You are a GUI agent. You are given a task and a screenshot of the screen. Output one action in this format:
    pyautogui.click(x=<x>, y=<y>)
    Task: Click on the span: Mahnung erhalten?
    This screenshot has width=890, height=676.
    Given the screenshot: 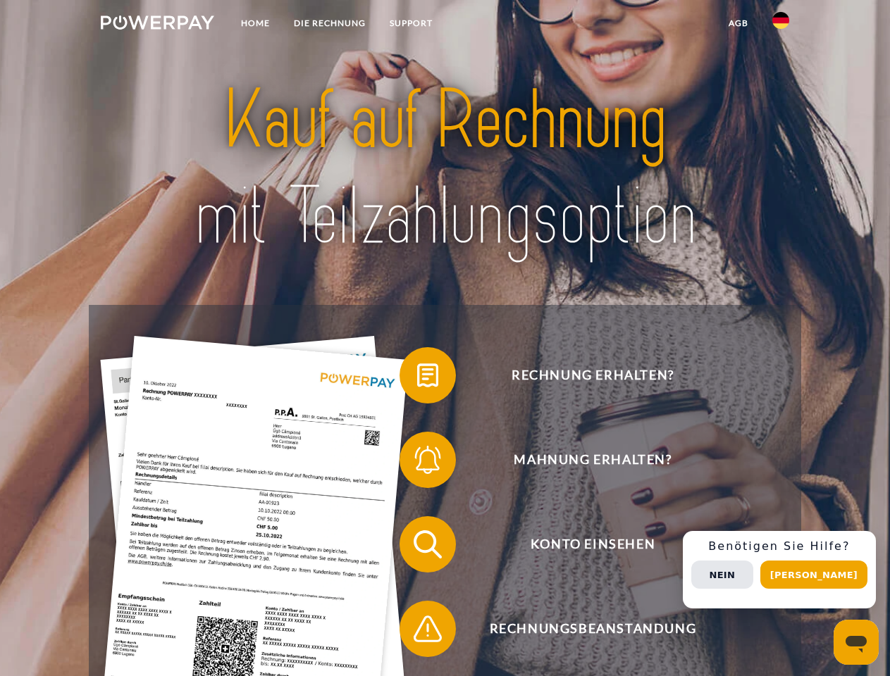 What is the action you would take?
    pyautogui.click(x=592, y=460)
    